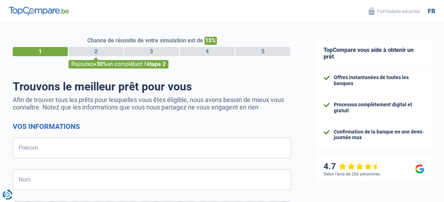  I want to click on div: Rajoutez en complétant l', so click(118, 64).